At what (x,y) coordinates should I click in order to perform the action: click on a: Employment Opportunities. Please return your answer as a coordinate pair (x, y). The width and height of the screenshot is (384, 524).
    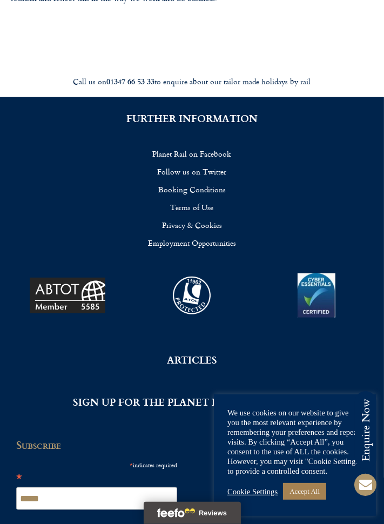
    Looking at the image, I should click on (192, 242).